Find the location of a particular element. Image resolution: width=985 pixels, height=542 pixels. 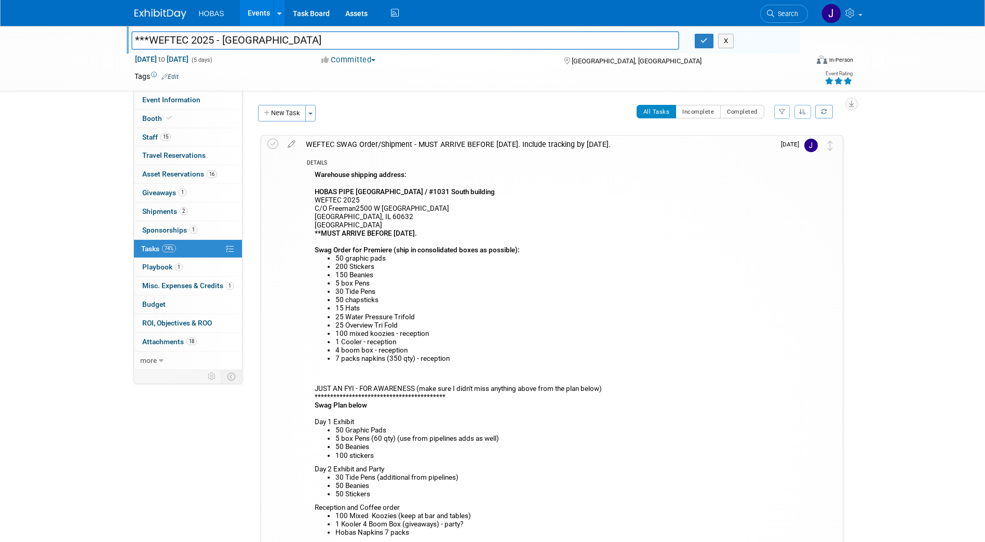

button: Committed is located at coordinates (348, 60).